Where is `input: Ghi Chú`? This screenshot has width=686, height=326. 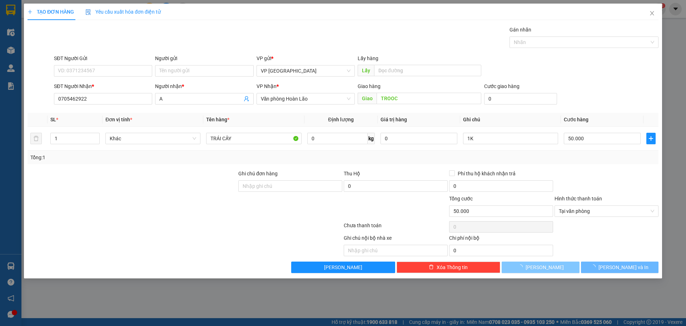
input: Ghi Chú is located at coordinates (511, 138).